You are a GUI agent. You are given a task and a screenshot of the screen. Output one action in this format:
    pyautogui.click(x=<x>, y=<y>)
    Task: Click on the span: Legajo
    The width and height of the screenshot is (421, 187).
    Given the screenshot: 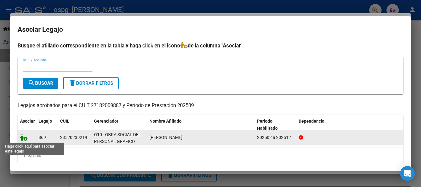 What is the action you would take?
    pyautogui.click(x=45, y=121)
    